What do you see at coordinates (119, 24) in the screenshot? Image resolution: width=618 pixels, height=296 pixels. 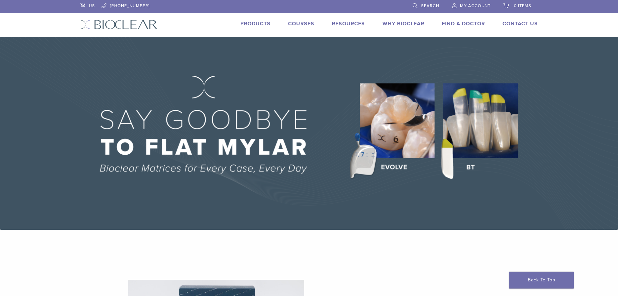 I see `img: Bioclear` at bounding box center [119, 24].